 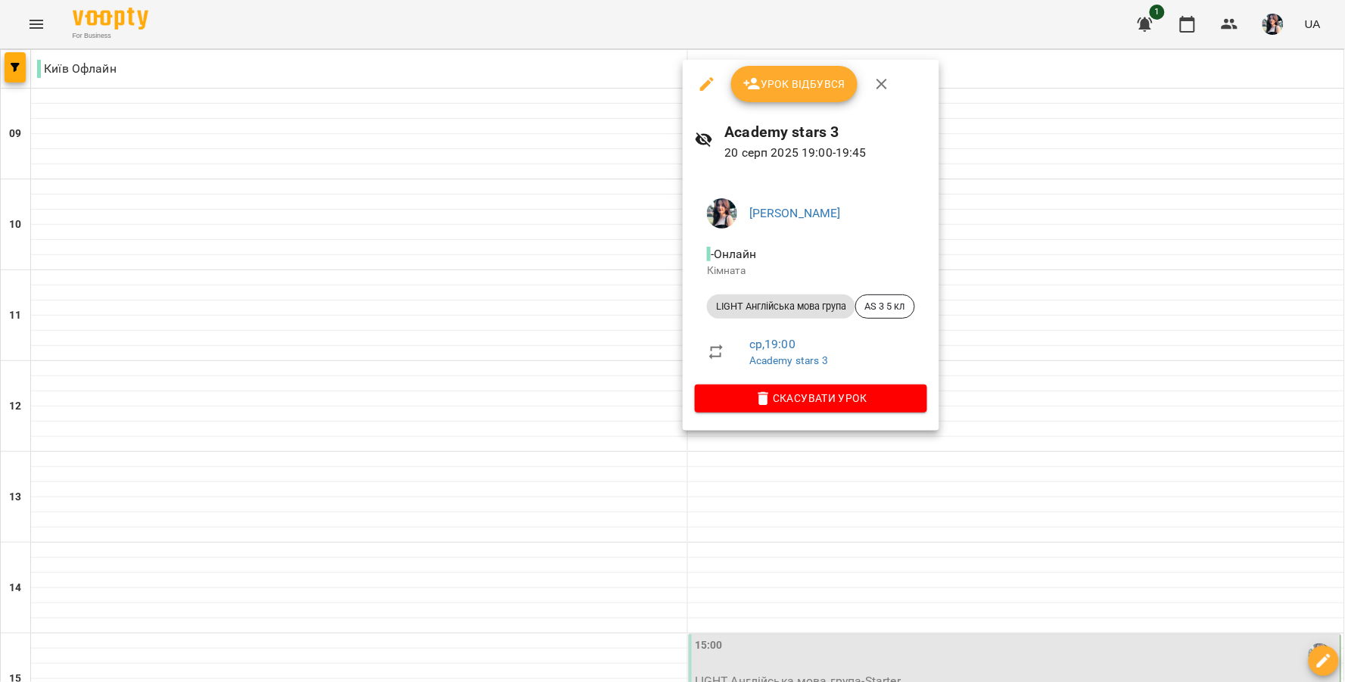 What do you see at coordinates (826, 132) in the screenshot?
I see `h6: Academy stars 3` at bounding box center [826, 132].